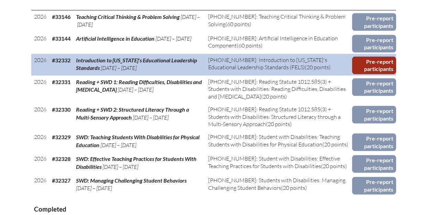 The height and width of the screenshot is (215, 427). I want to click on b: #33146, so click(61, 17).